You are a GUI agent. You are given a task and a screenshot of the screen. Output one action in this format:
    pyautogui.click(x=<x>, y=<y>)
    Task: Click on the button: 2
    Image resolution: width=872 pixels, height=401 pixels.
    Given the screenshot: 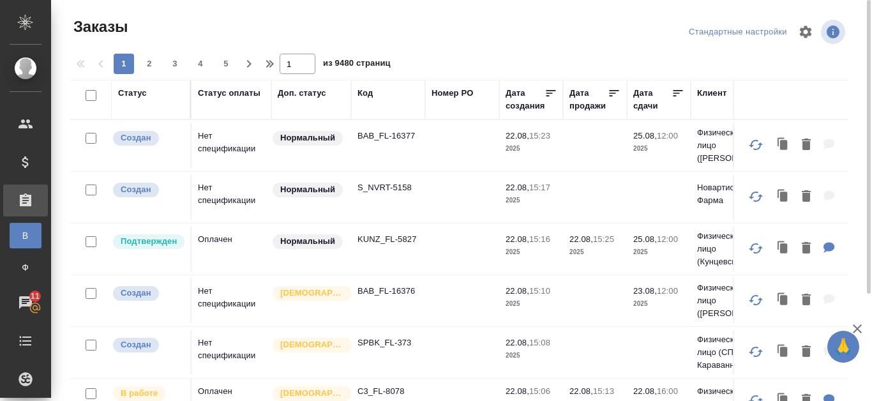 What is the action you would take?
    pyautogui.click(x=149, y=64)
    